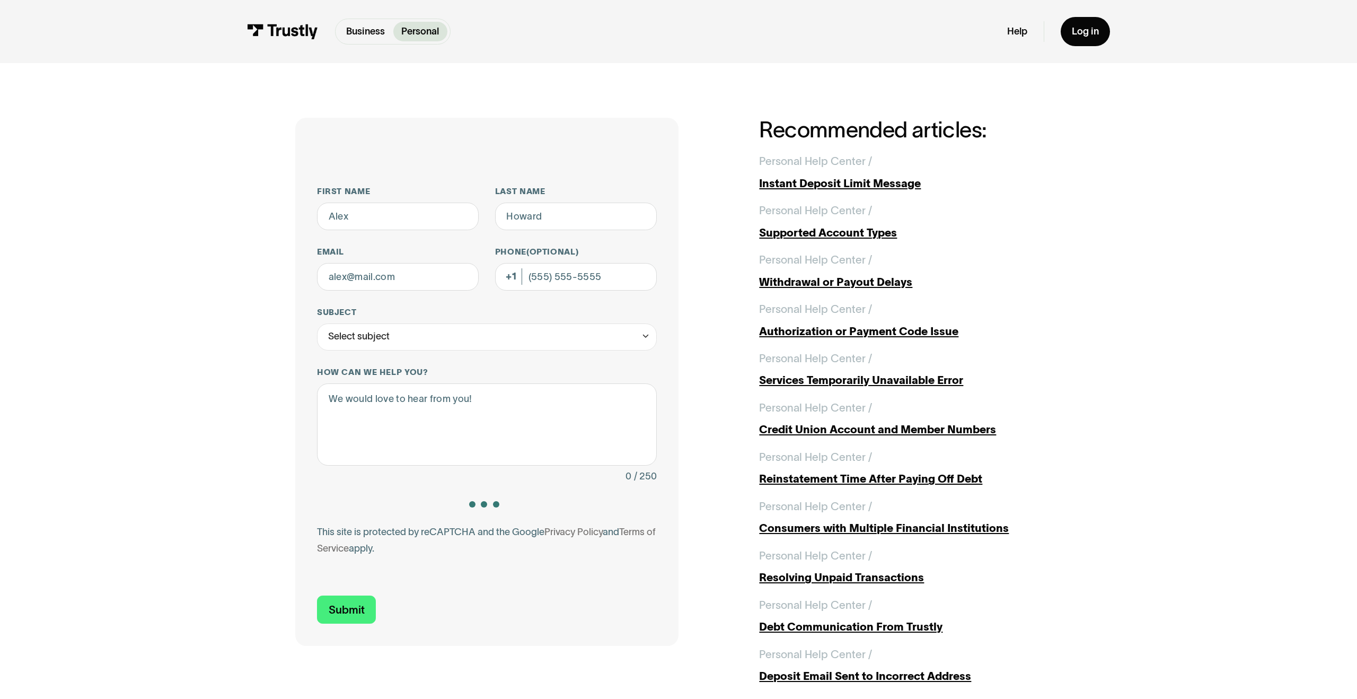 Image resolution: width=1357 pixels, height=699 pixels. What do you see at coordinates (487, 540) in the screenshot?
I see `div: This site is protected by reCAPTCHA and the Google and apply.` at bounding box center [487, 540].